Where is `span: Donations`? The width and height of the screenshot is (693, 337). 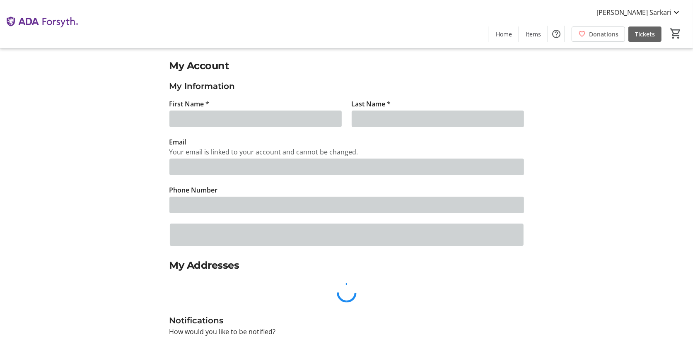 span: Donations is located at coordinates (603, 34).